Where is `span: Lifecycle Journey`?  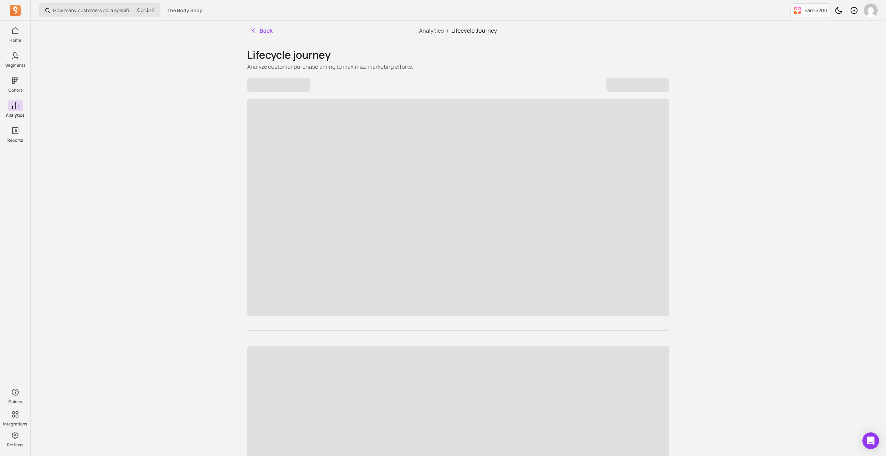 span: Lifecycle Journey is located at coordinates (474, 31).